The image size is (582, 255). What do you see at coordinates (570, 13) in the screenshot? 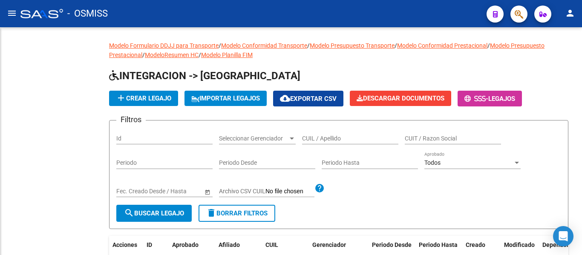
I see `mat-icon: person` at bounding box center [570, 13].